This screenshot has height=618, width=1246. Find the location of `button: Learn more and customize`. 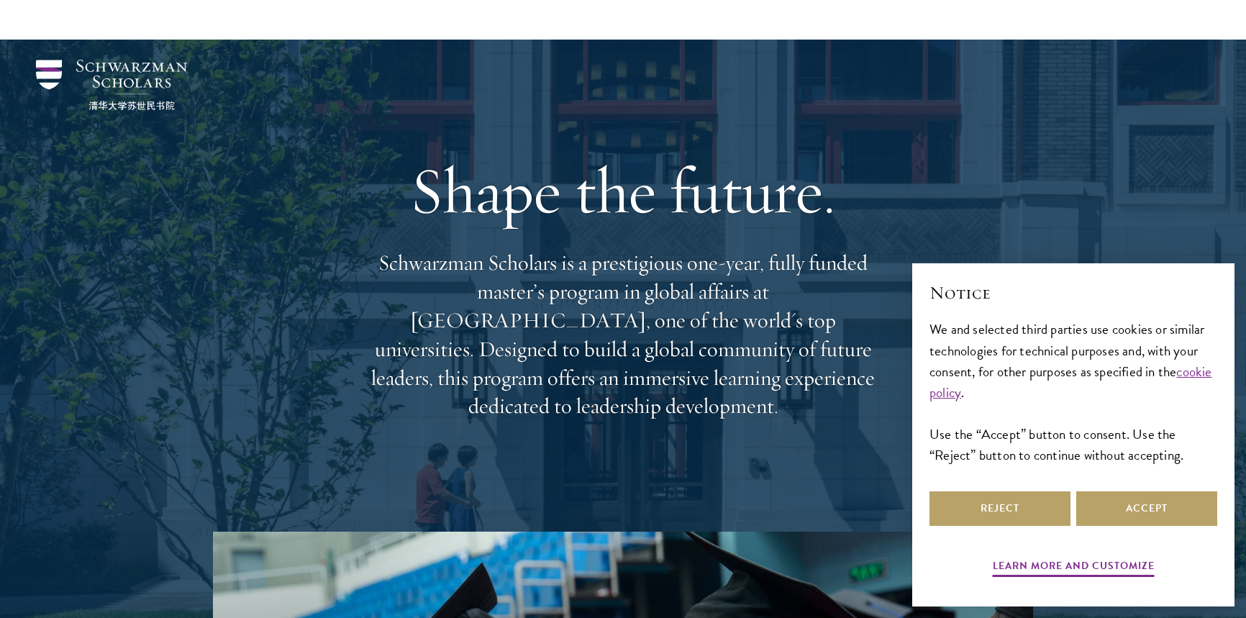

button: Learn more and customize is located at coordinates (1074, 568).